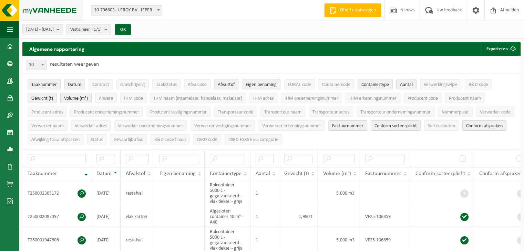  Describe the element at coordinates (96, 140) in the screenshot. I see `span: Status` at that location.